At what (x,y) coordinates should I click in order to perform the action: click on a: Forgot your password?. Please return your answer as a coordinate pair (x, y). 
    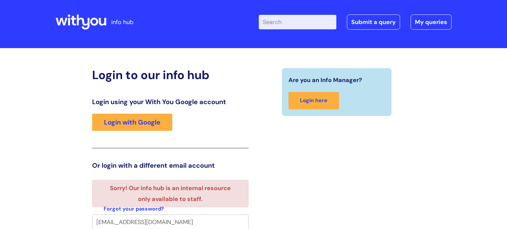
    Looking at the image, I should click on (134, 209).